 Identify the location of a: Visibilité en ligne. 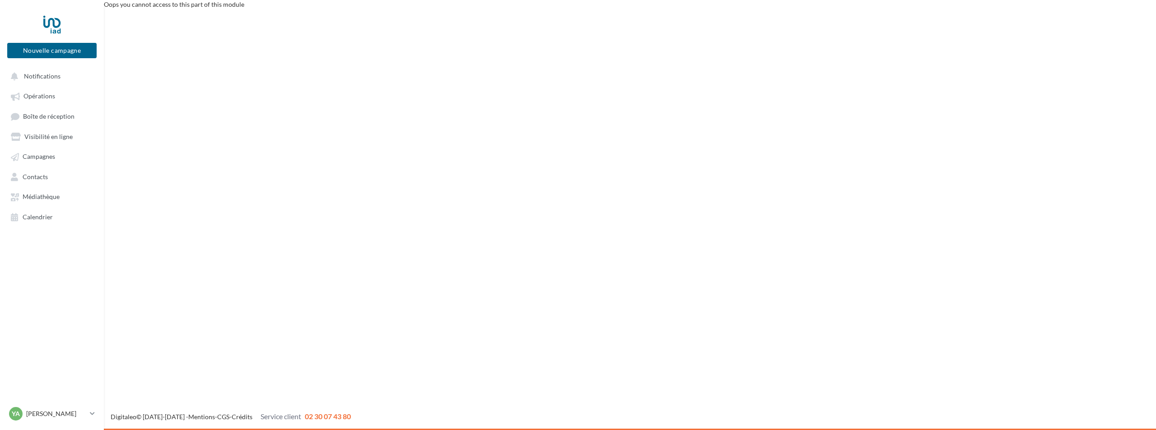
(52, 136).